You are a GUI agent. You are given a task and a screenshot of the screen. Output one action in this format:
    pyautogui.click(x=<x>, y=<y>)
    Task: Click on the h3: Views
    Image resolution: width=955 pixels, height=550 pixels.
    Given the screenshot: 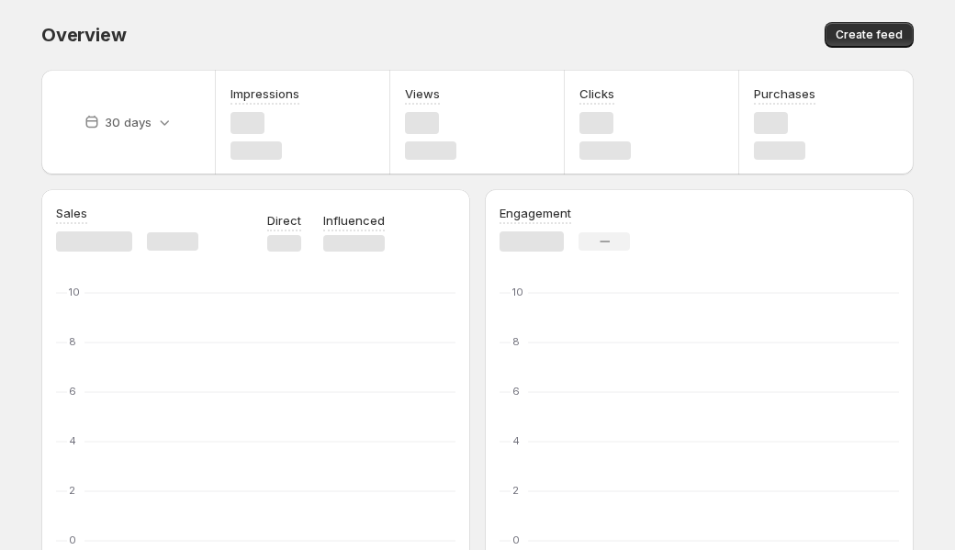 What is the action you would take?
    pyautogui.click(x=423, y=94)
    